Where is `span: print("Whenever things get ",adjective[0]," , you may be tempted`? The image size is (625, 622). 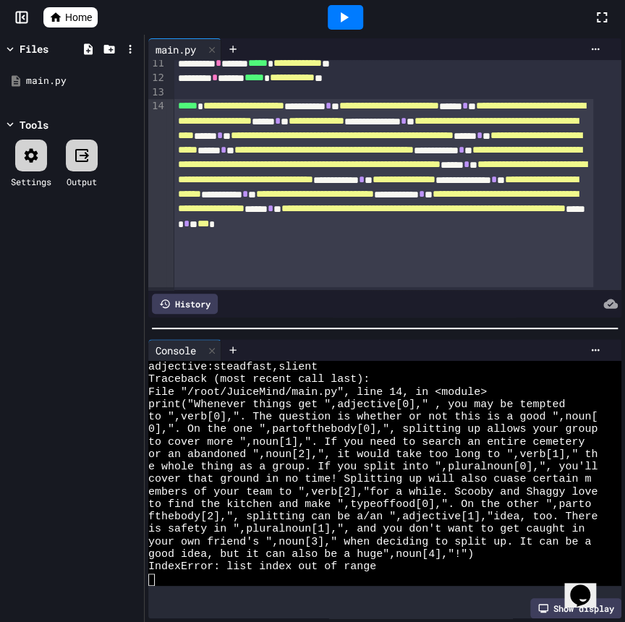 span: print("Whenever things get ",adjective[0]," , you may be tempted is located at coordinates (357, 404).